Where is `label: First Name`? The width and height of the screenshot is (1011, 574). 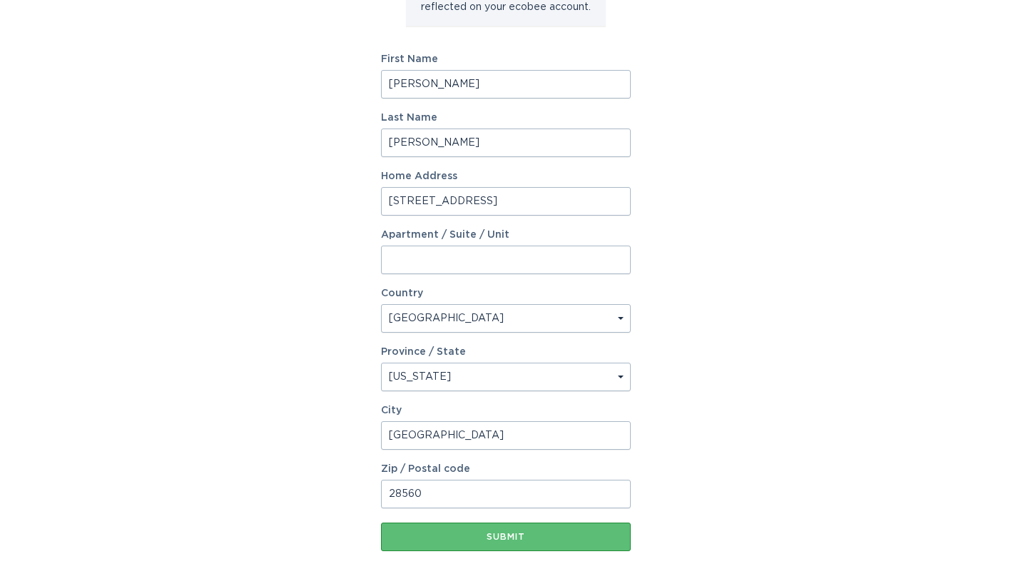 label: First Name is located at coordinates (506, 59).